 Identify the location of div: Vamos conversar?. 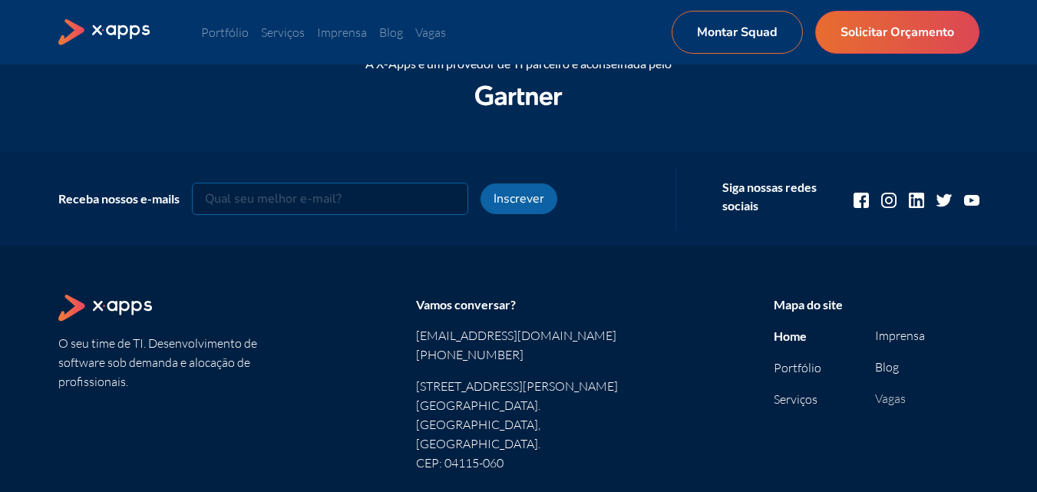
(519, 304).